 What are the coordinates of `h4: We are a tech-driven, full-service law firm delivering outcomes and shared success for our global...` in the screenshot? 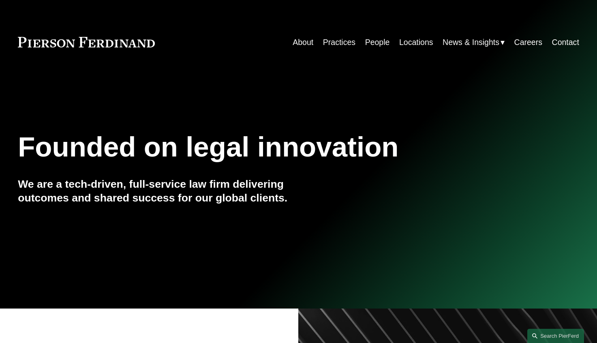 It's located at (158, 191).